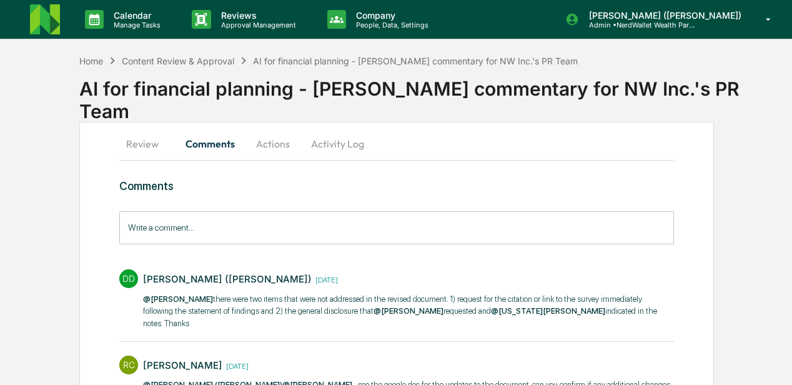 This screenshot has height=385, width=792. Describe the element at coordinates (257, 25) in the screenshot. I see `p: Approval Management` at that location.